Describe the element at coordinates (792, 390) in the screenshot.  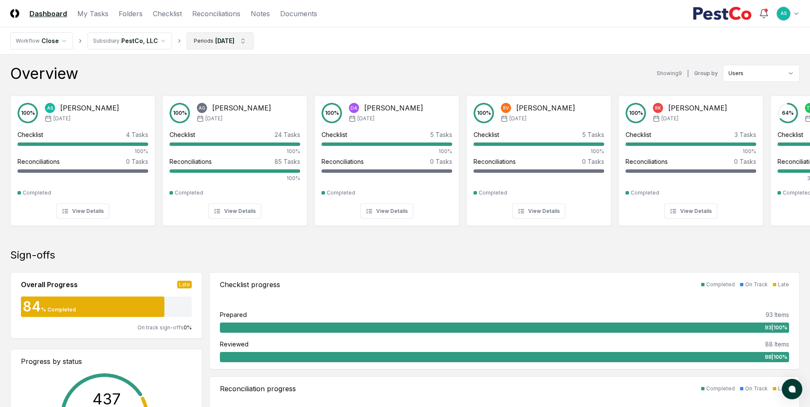
I see `button: atlas-launcher` at that location.